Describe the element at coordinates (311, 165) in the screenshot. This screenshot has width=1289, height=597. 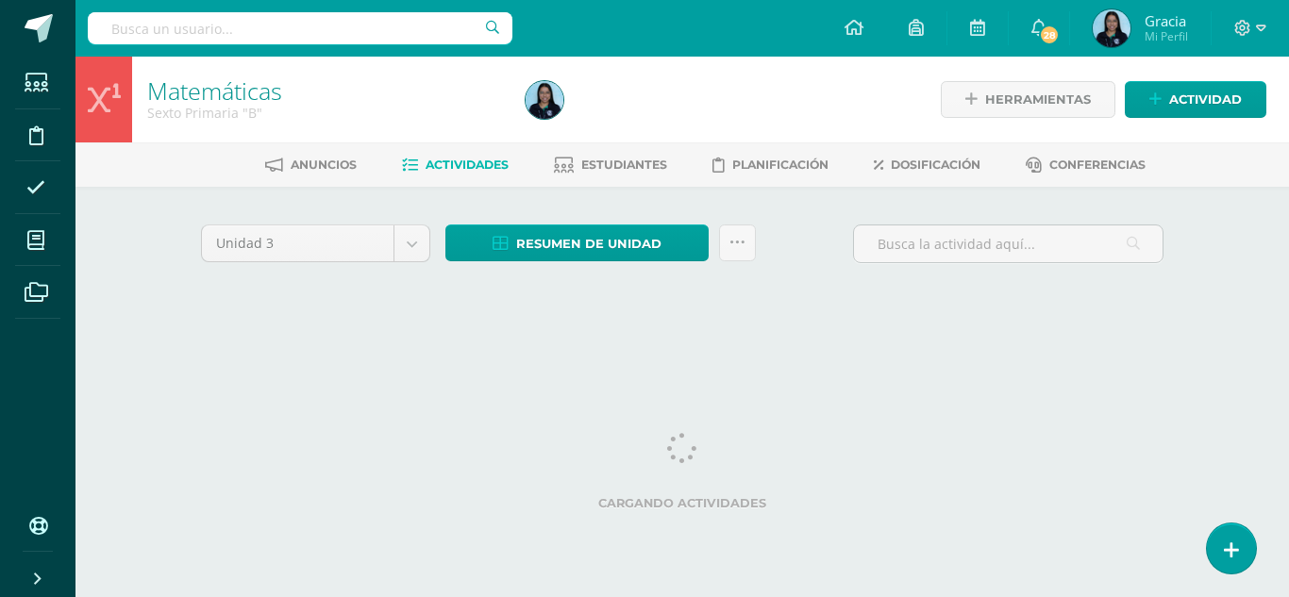
I see `a: Anuncios` at that location.